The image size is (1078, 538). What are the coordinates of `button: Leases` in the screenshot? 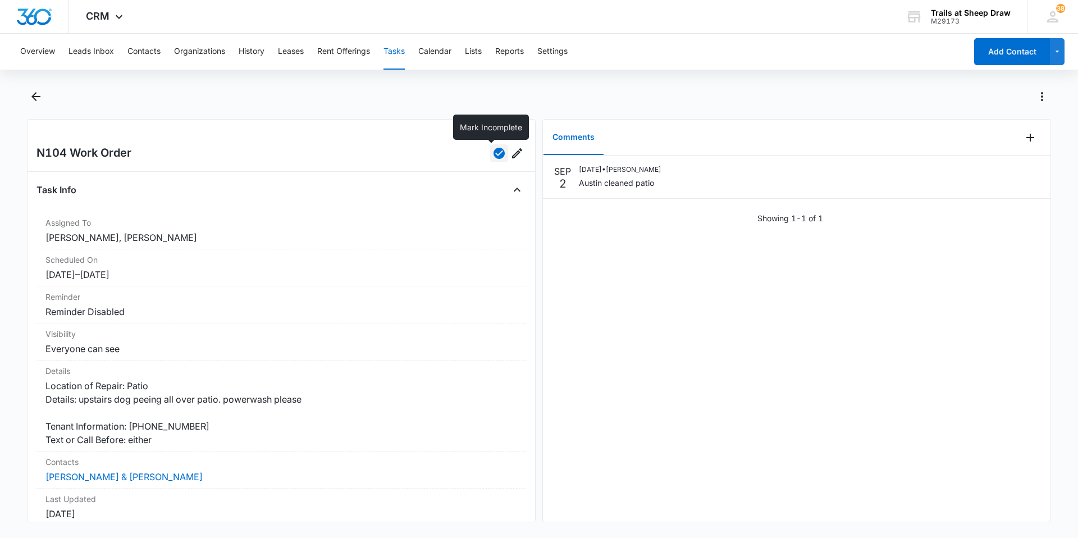 It's located at (291, 52).